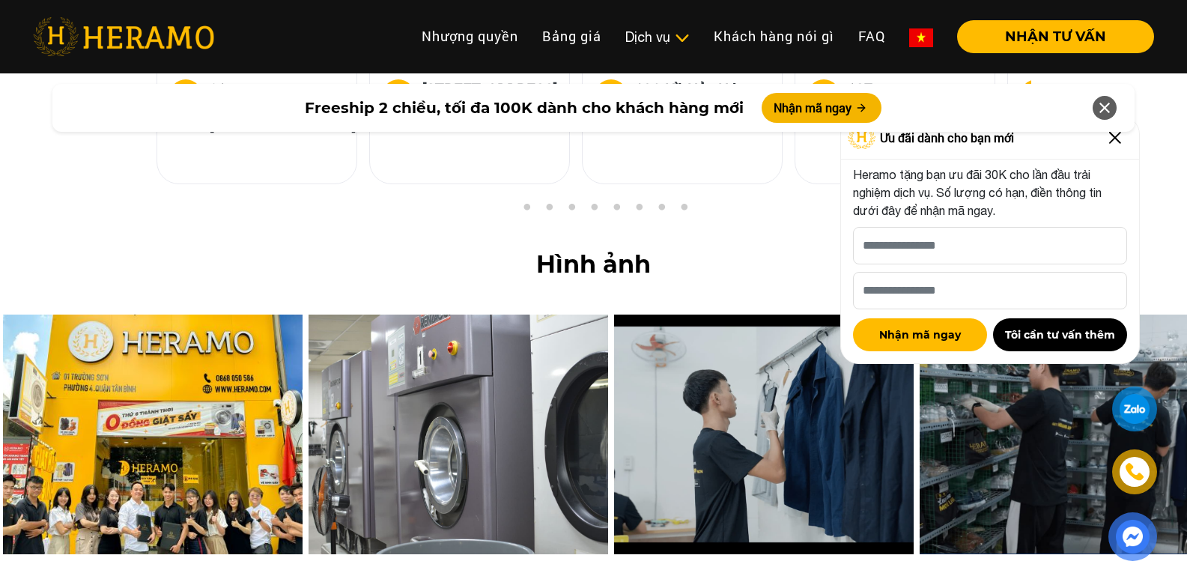 Image resolution: width=1187 pixels, height=579 pixels. Describe the element at coordinates (990, 192) in the screenshot. I see `p: Heramo tặng bạn ưu đãi 30K cho lần đầu trải nghiệm dịch vụ. Số lượng có hạn, điền thông tin dưới ...` at that location.